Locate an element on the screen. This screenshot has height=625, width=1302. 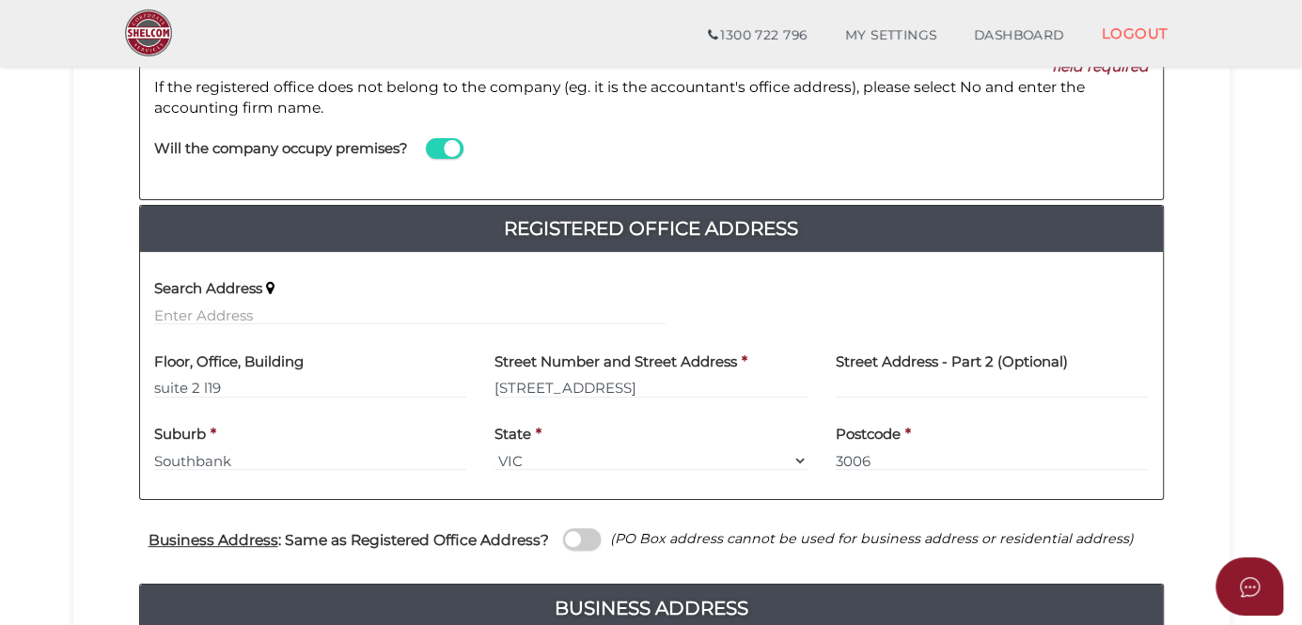
u: Business Address is located at coordinates (213, 540).